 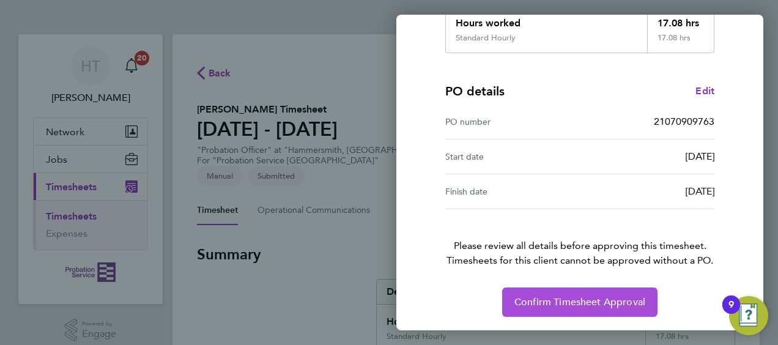 What do you see at coordinates (749, 316) in the screenshot?
I see `button: Open Resource Center, 9 new notifications` at bounding box center [749, 316].